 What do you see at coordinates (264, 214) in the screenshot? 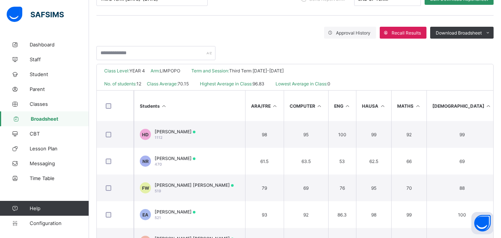
I see `td: 93` at bounding box center [264, 214].